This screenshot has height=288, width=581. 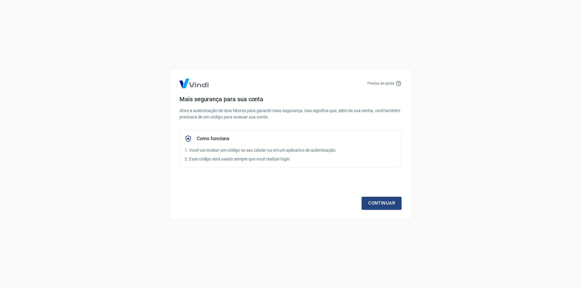 I want to click on img: Logo Vind, so click(x=194, y=84).